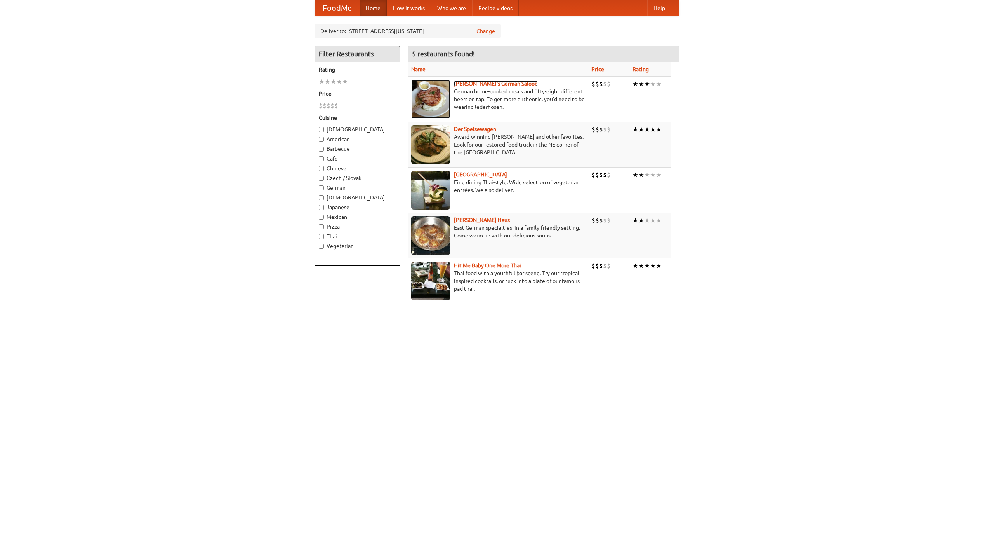 This screenshot has width=994, height=550. I want to click on label: American, so click(357, 139).